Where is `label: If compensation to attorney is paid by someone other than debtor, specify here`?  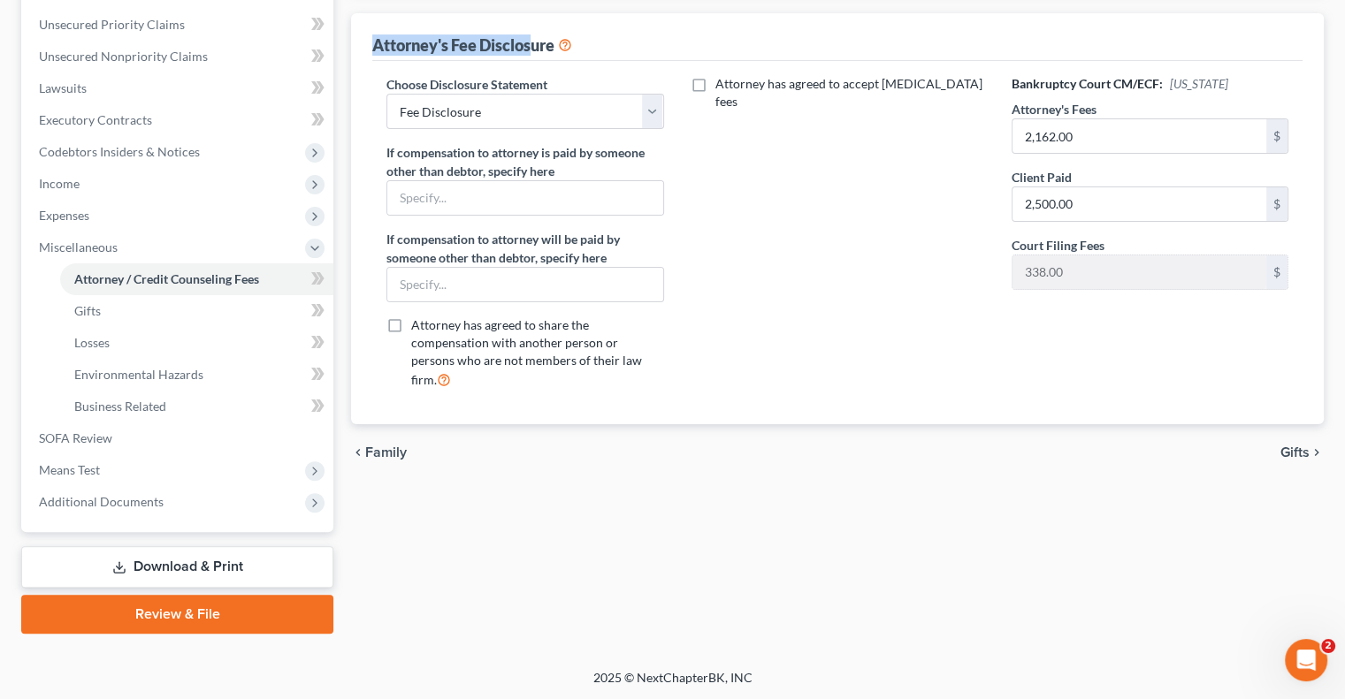 label: If compensation to attorney is paid by someone other than debtor, specify here is located at coordinates (524, 162).